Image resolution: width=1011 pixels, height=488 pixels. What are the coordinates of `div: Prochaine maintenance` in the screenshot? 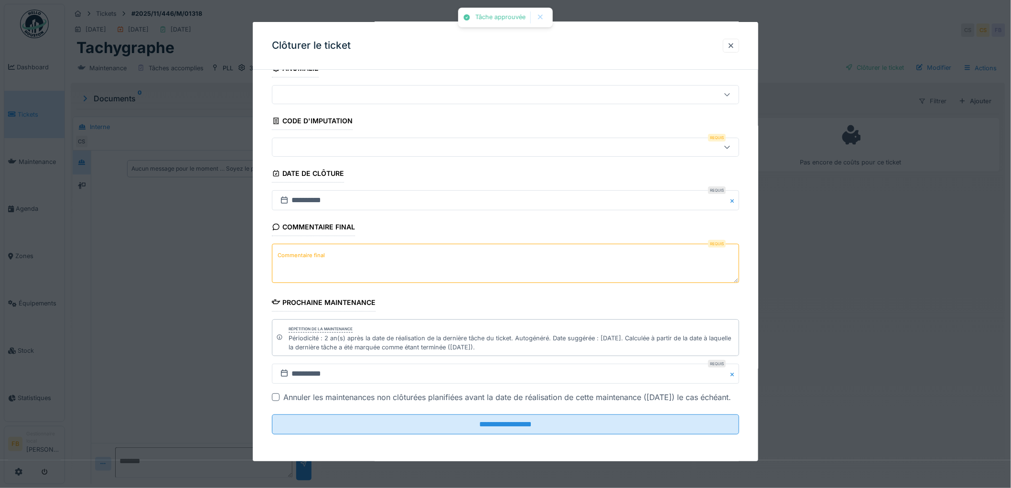 It's located at (323, 303).